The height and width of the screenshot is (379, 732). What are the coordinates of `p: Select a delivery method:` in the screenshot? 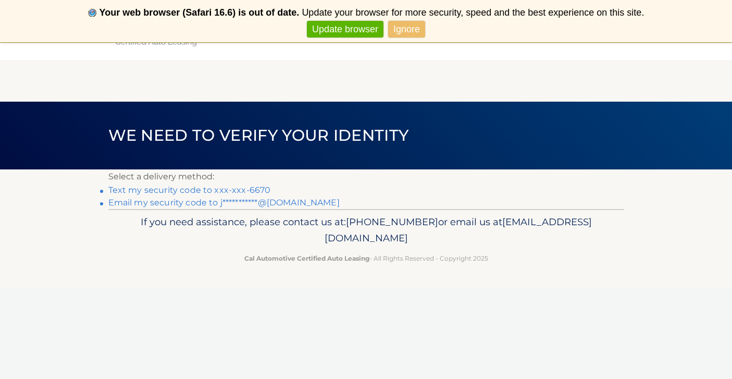 It's located at (366, 177).